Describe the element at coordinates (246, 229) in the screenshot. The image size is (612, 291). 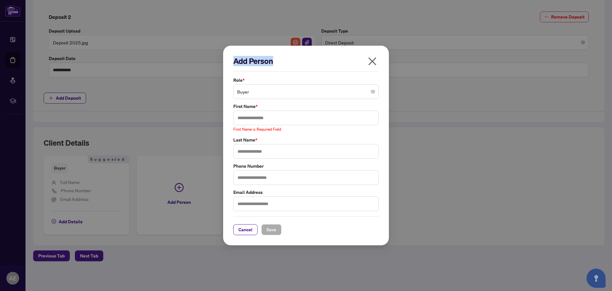
I see `span: Cancel` at that location.